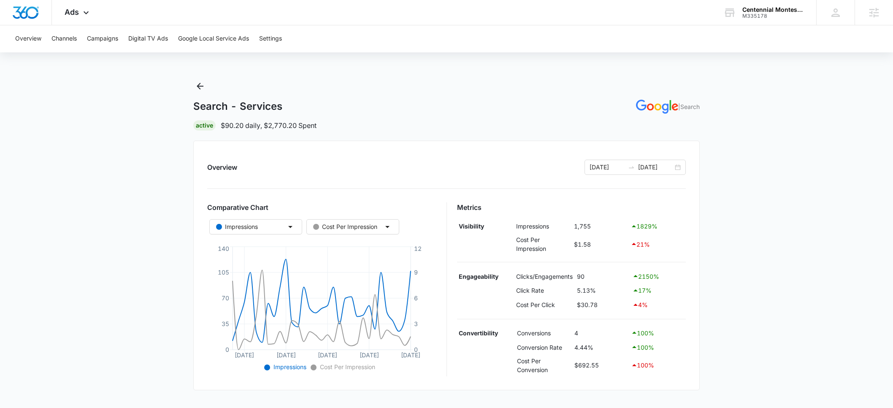 The image size is (893, 408). What do you see at coordinates (545, 305) in the screenshot?
I see `td: Cost Per Click` at bounding box center [545, 305].